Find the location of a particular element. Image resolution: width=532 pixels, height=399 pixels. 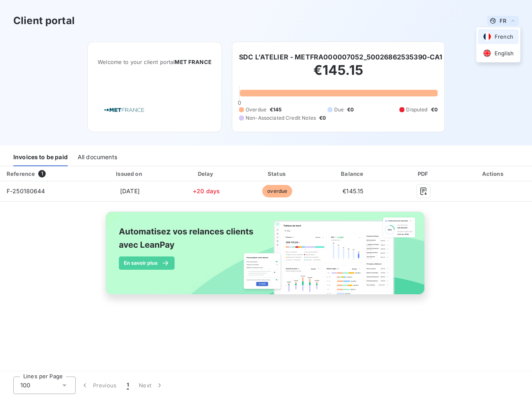

div: Reference is located at coordinates (21, 174).